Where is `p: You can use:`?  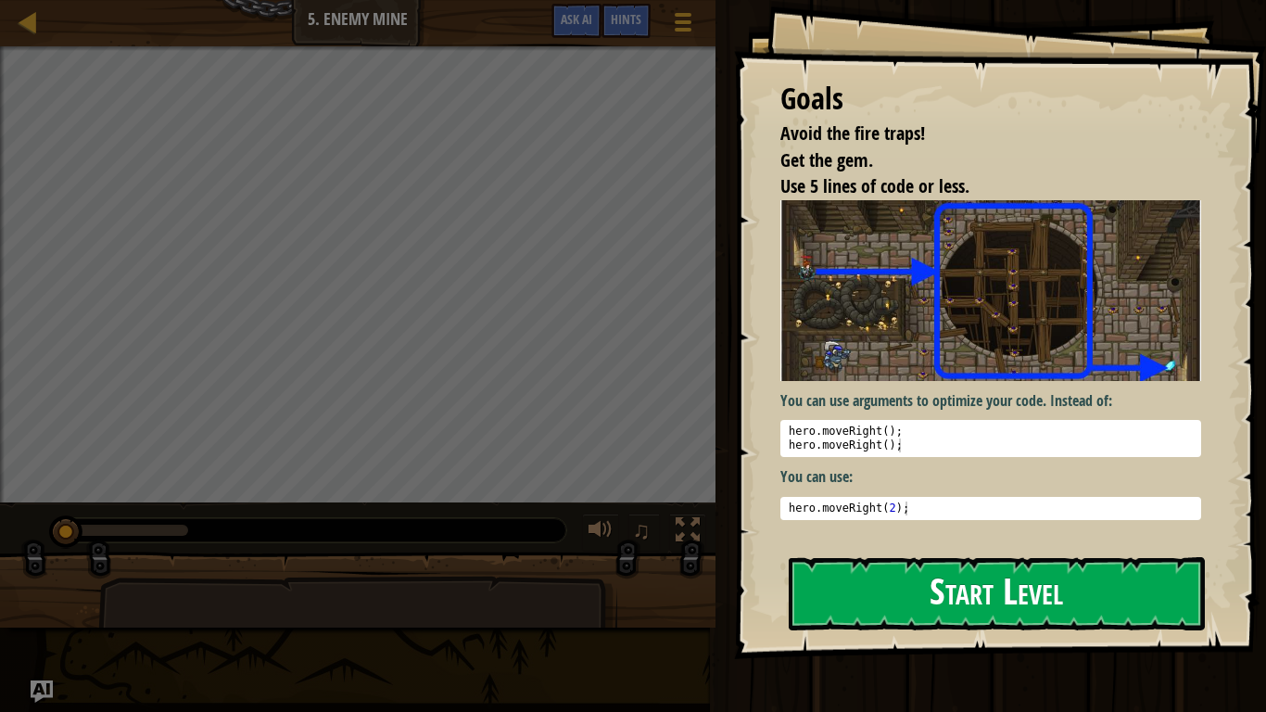 p: You can use: is located at coordinates (991, 476).